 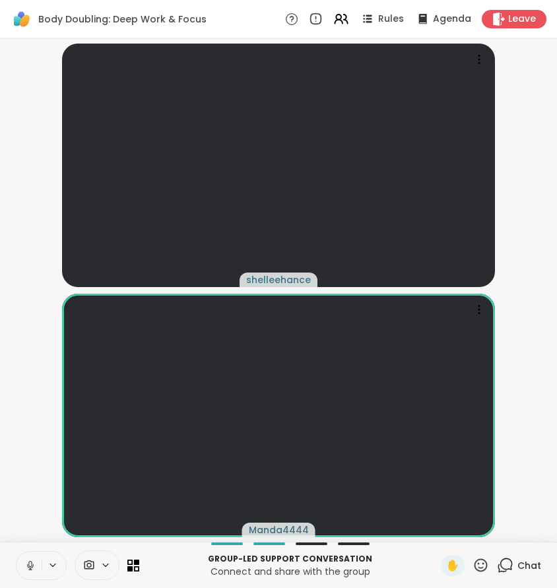 What do you see at coordinates (278, 530) in the screenshot?
I see `span: Manda4444` at bounding box center [278, 530].